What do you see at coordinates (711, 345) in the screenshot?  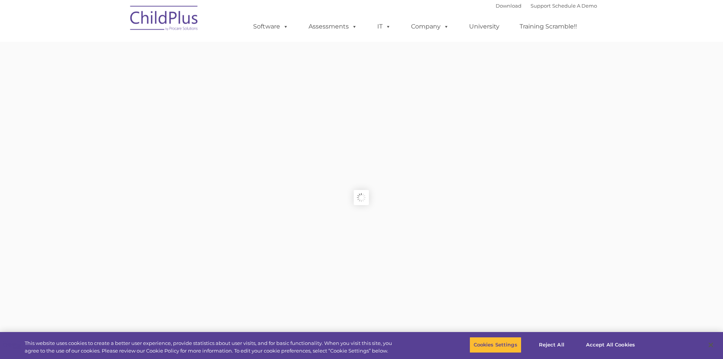 I see `button: Close` at bounding box center [711, 345].